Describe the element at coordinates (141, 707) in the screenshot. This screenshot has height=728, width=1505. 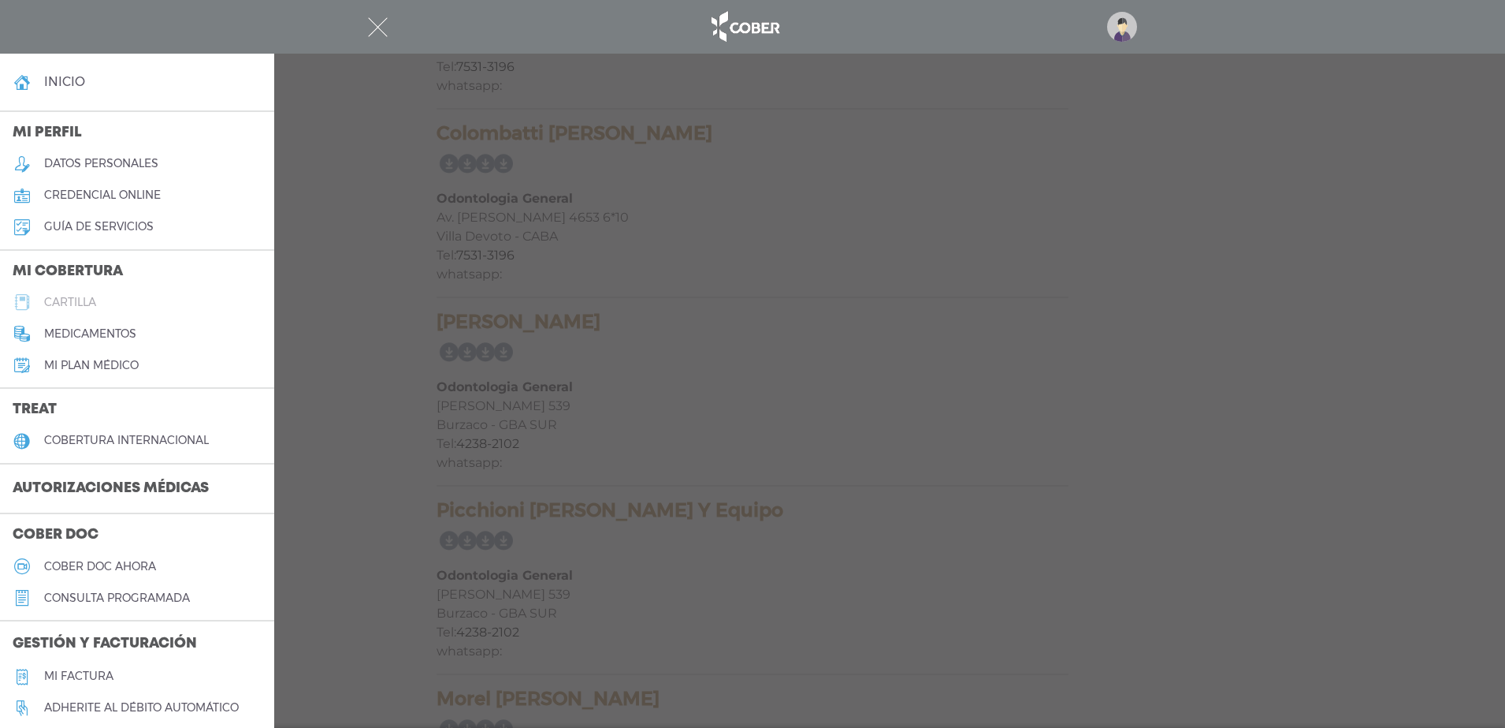
I see `h5: Adherite al débito automático` at that location.